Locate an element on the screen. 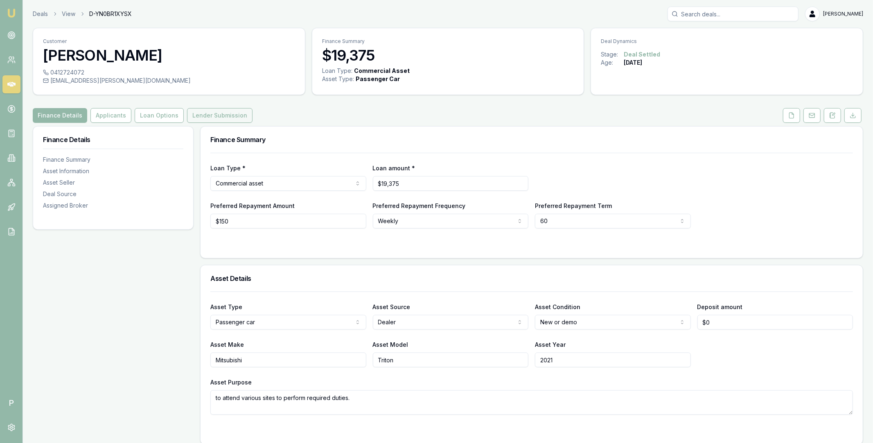 The height and width of the screenshot is (443, 873). div: Finance Summary is located at coordinates (113, 160).